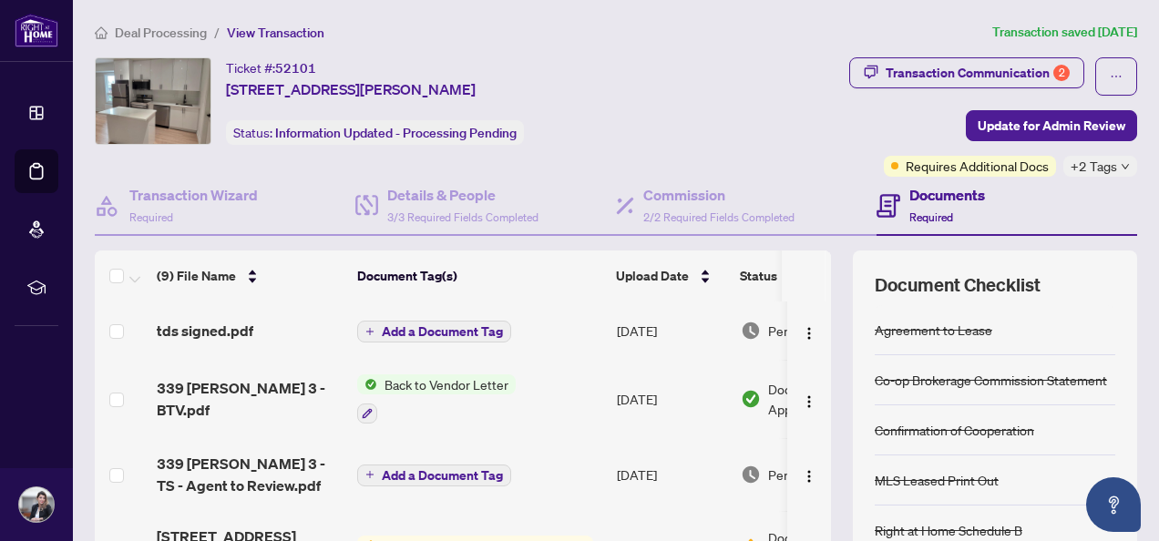 Image resolution: width=1159 pixels, height=541 pixels. Describe the element at coordinates (954, 430) in the screenshot. I see `div: Confirmation of Cooperation` at that location.